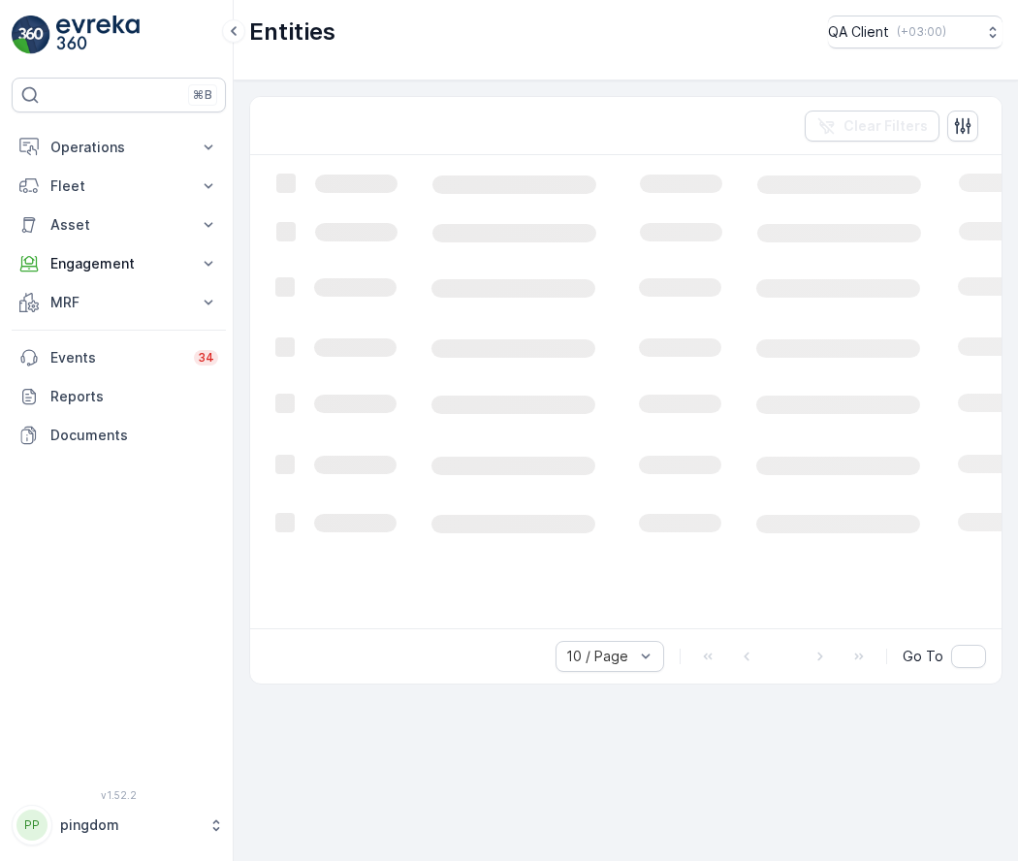  Describe the element at coordinates (206, 358) in the screenshot. I see `p: 34` at that location.